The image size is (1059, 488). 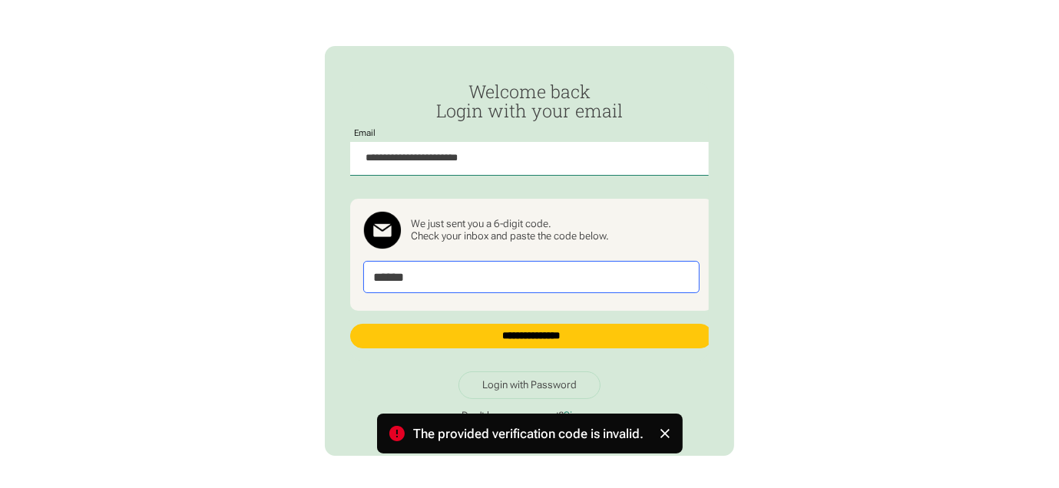 What do you see at coordinates (529, 416) in the screenshot?
I see `p: Don't have an account?` at bounding box center [529, 416].